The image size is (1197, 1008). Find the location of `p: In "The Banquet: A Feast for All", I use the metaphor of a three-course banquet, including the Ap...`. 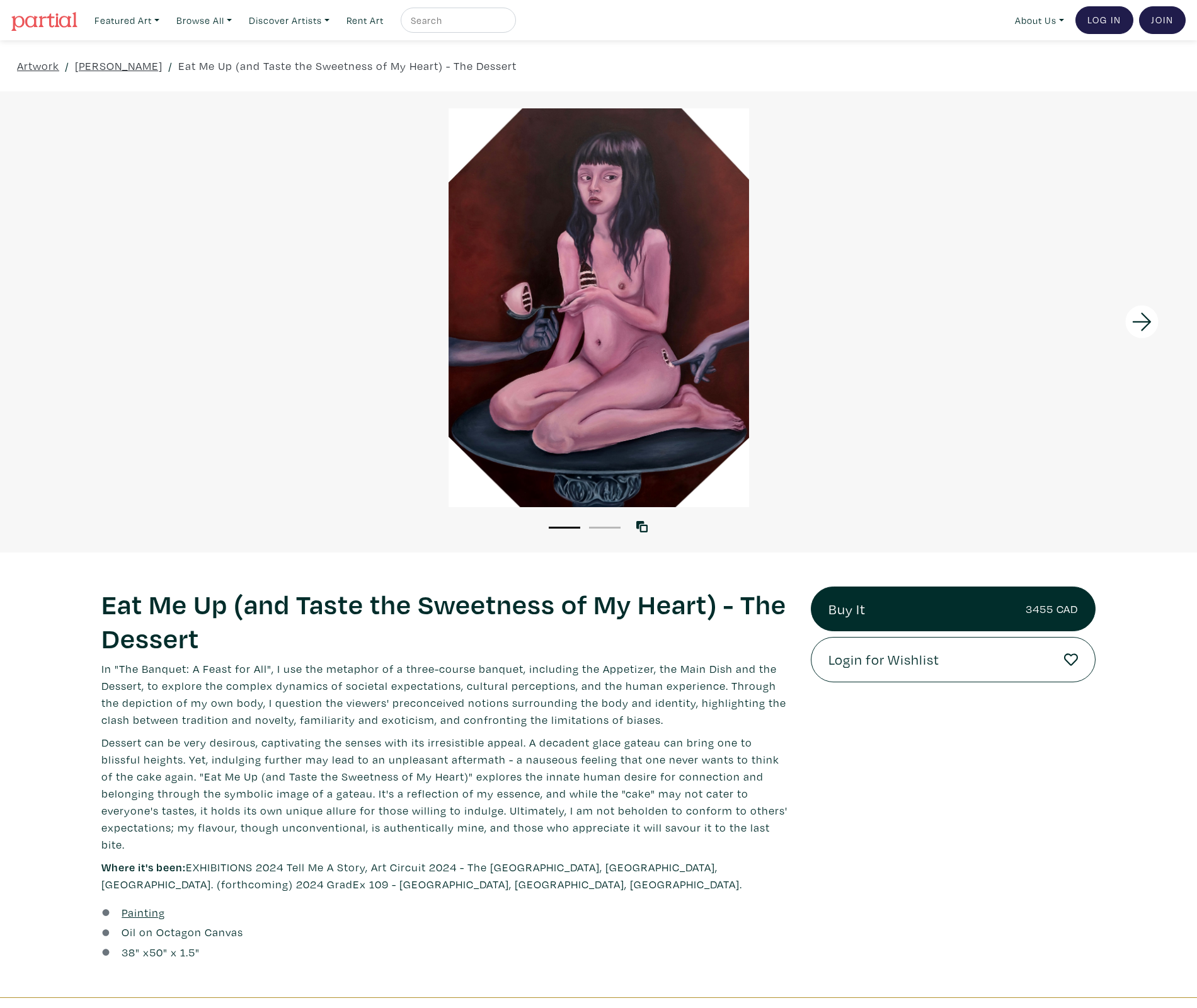

p: In "The Banquet: A Feast for All", I use the metaphor of a three-course banquet, including the Ap... is located at coordinates (447, 695).